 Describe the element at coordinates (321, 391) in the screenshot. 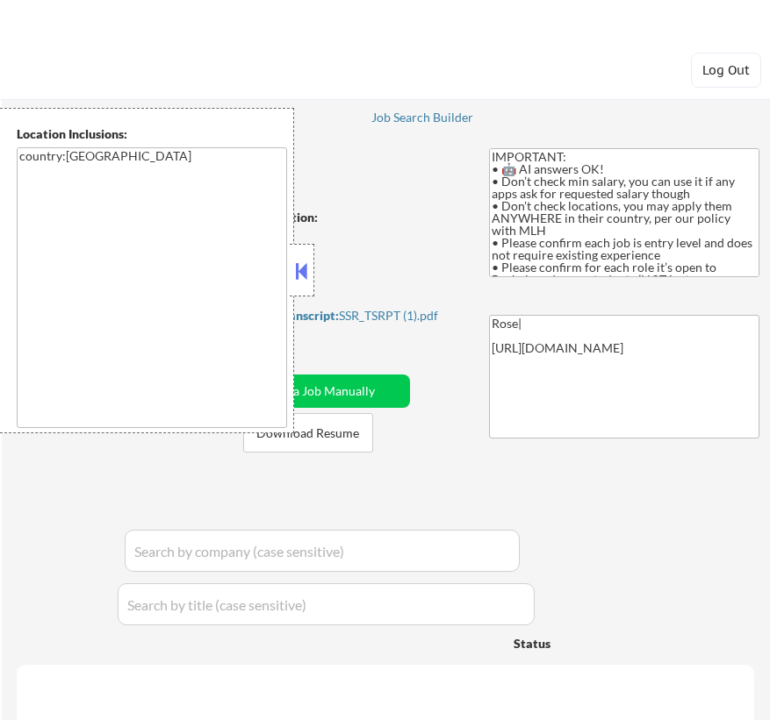

I see `button: Add a Job Manually` at that location.